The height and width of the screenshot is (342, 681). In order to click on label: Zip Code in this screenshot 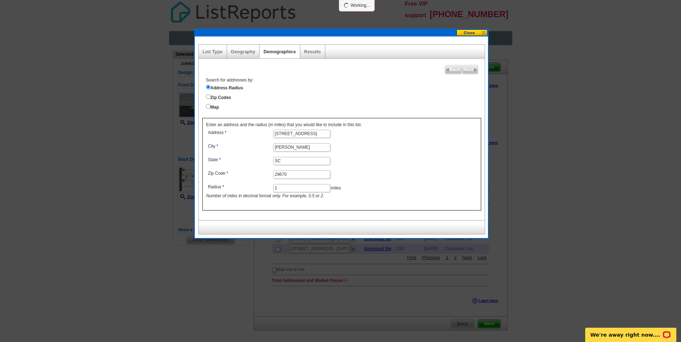, I will do `click(240, 173)`.